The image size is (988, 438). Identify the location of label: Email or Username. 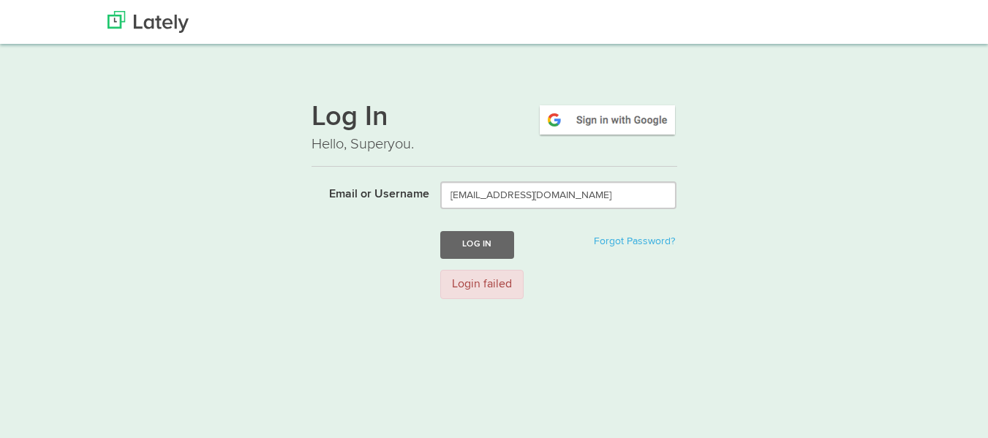
(365, 192).